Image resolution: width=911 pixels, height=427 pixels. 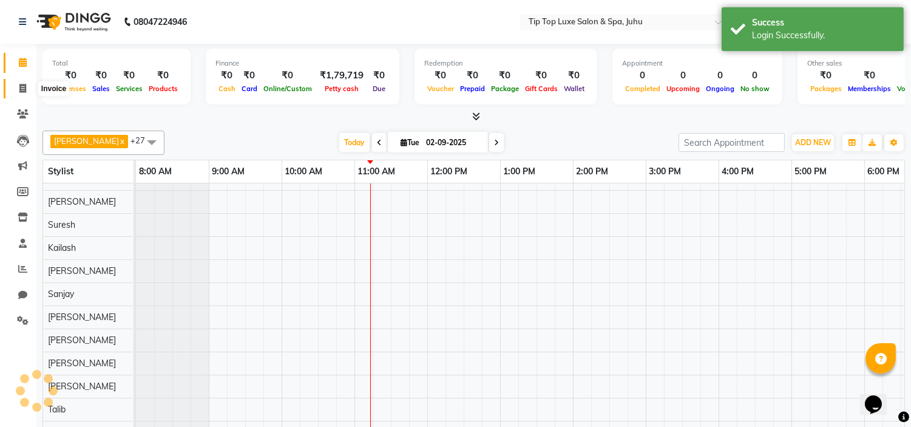 I want to click on div: ₹1,79,719, so click(x=342, y=75).